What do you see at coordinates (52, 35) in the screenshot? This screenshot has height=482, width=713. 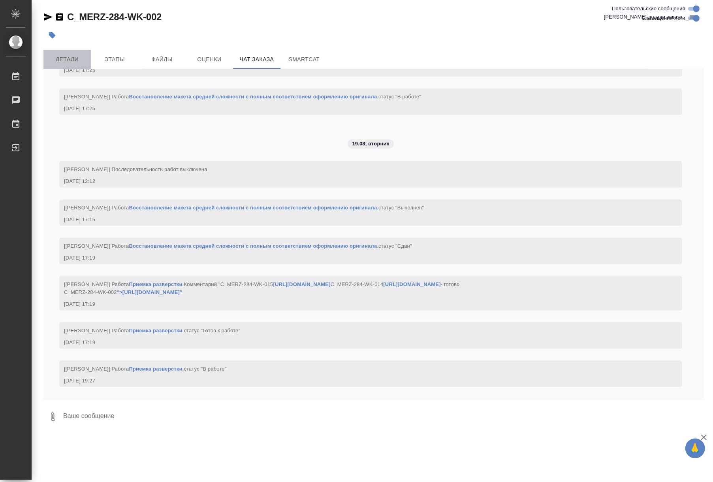 I see `button: Добавить тэг` at bounding box center [52, 35].